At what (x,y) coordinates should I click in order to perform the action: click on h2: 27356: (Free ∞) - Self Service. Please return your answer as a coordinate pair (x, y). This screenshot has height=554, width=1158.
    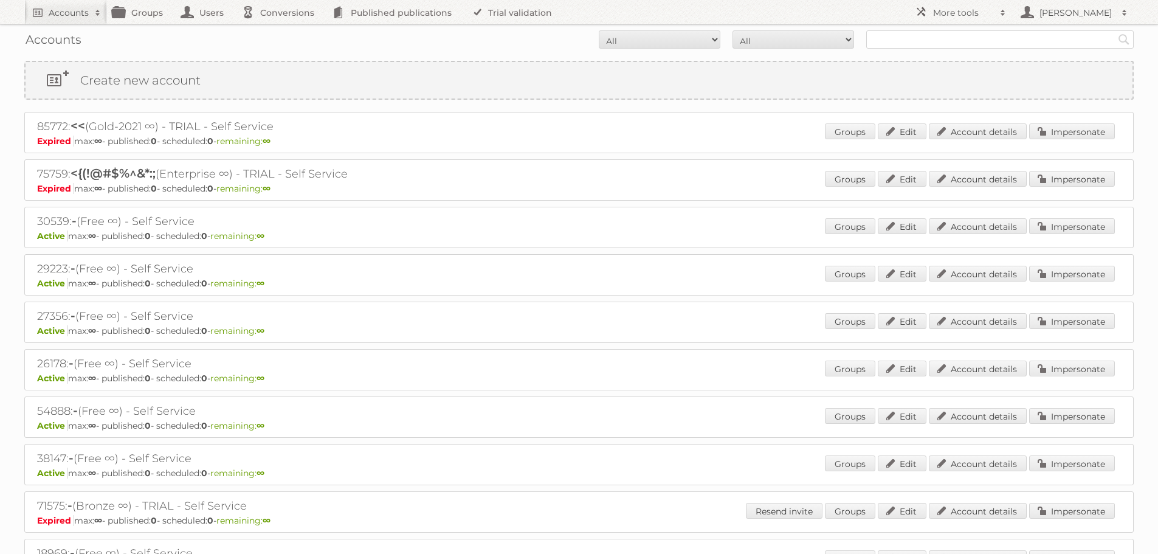
    Looking at the image, I should click on (250, 316).